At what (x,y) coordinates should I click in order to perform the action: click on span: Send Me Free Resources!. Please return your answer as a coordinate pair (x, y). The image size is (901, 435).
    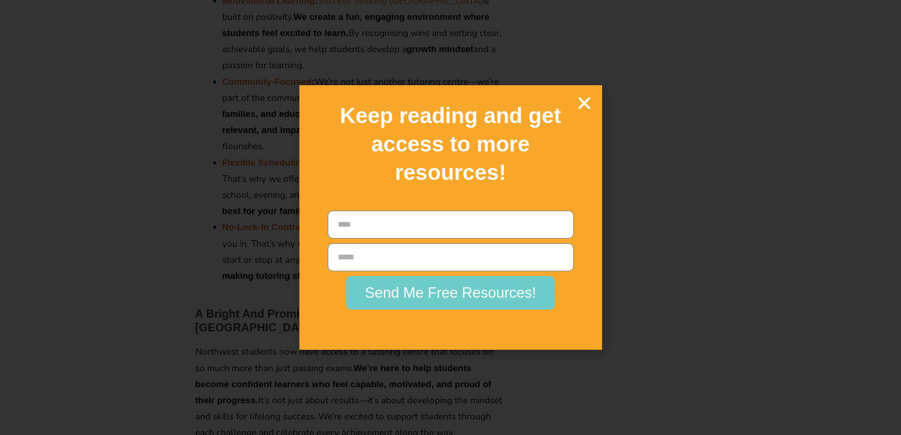
    Looking at the image, I should click on (451, 292).